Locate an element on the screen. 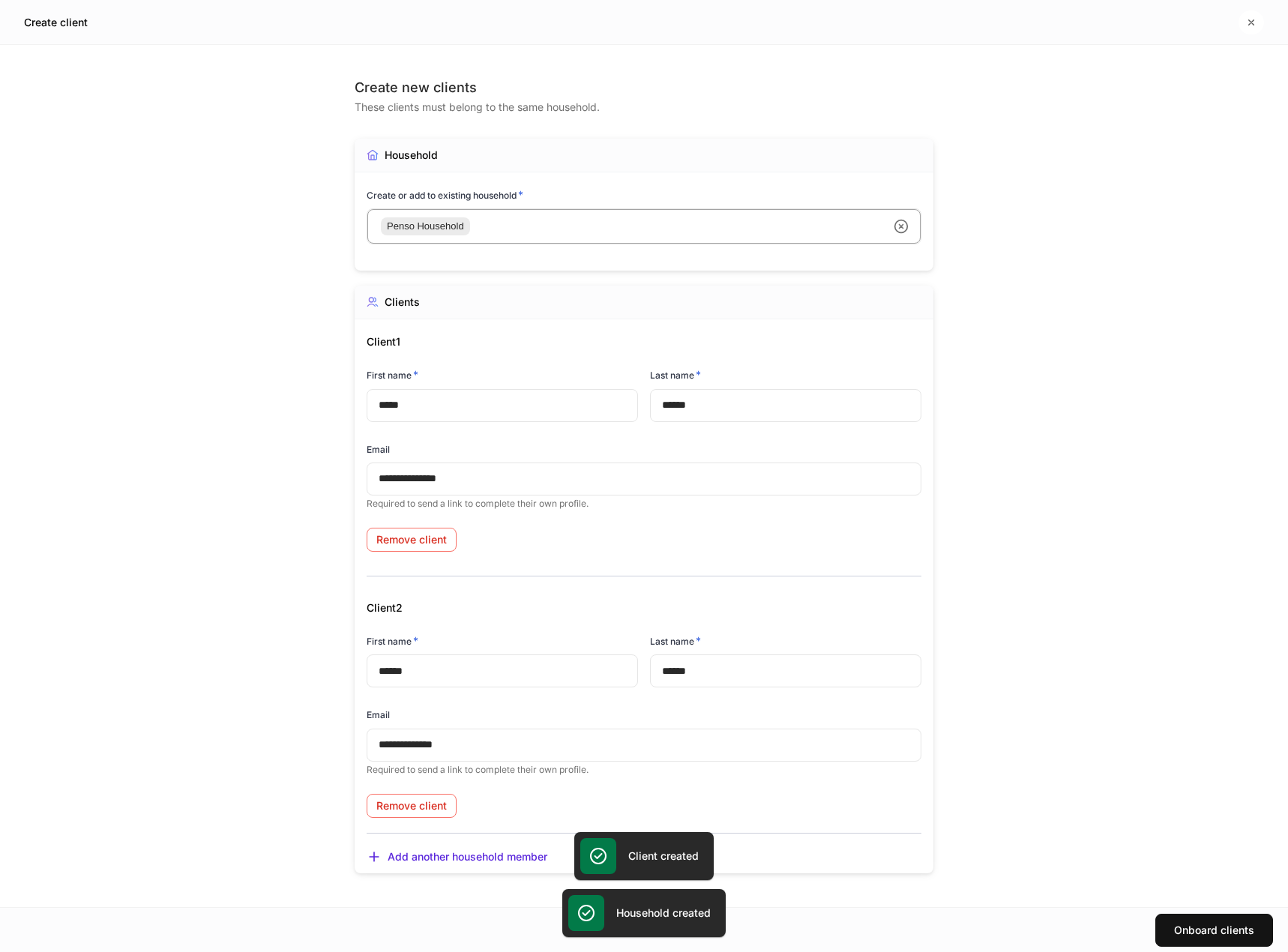 Image resolution: width=1288 pixels, height=952 pixels. h6: Create or add to existing household is located at coordinates (445, 195).